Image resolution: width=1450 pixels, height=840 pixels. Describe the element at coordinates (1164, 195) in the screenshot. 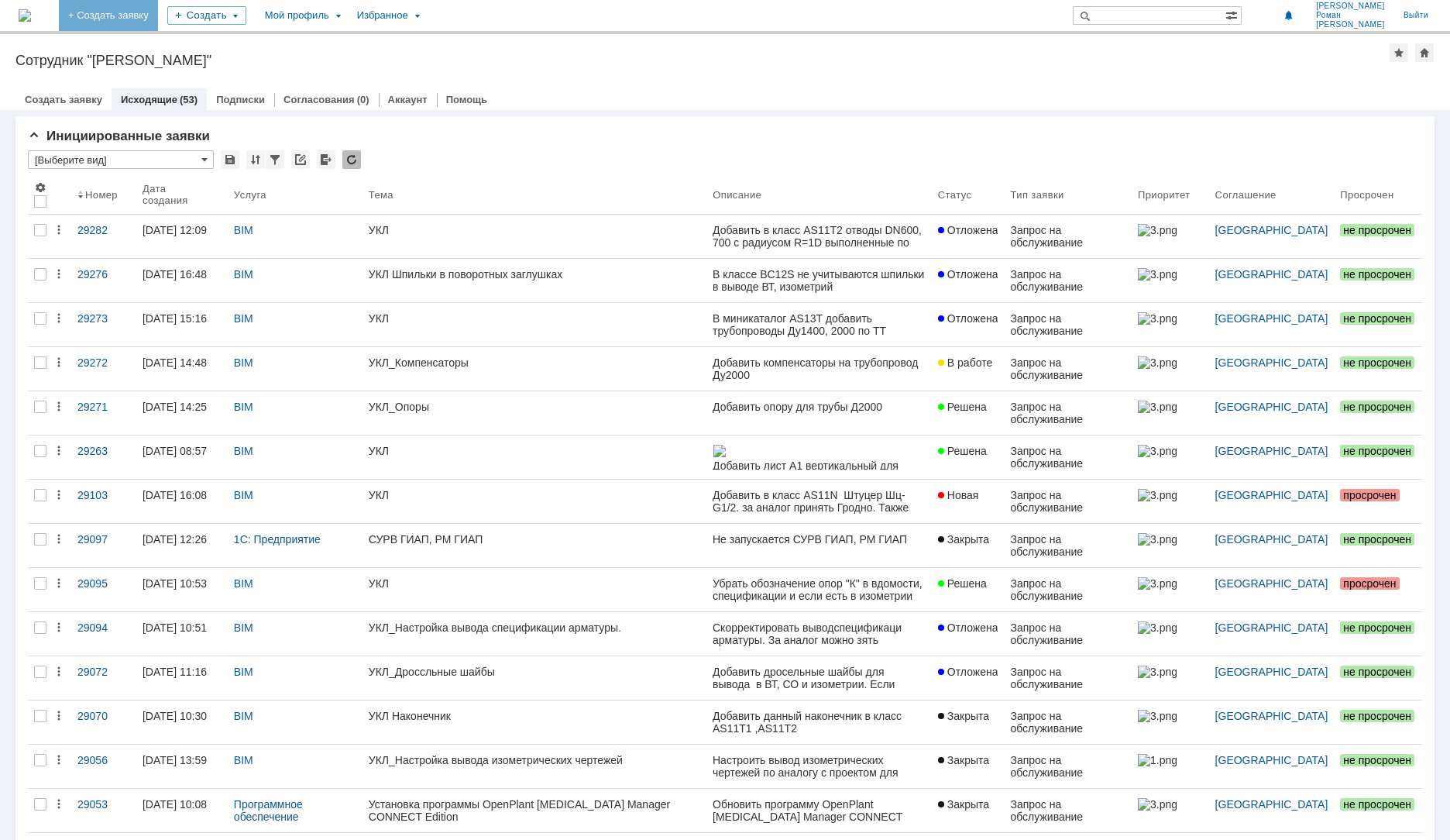

I see `div: Приоритет` at that location.